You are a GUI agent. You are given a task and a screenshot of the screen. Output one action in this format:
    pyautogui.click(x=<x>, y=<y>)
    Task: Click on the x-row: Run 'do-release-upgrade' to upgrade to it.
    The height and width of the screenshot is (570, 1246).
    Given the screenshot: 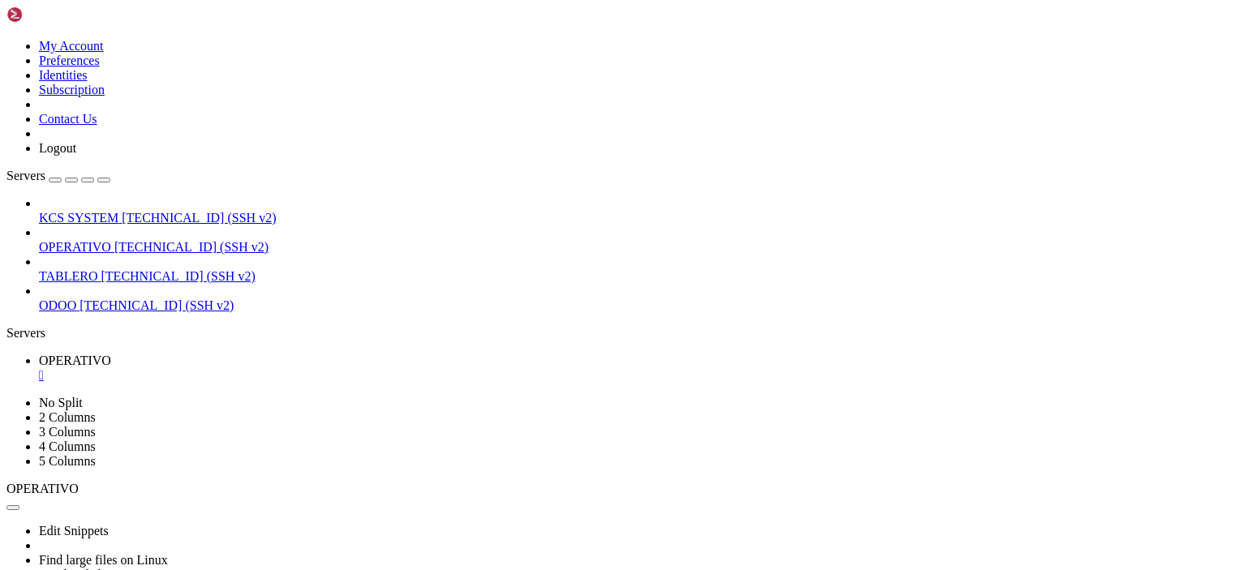 What is the action you would take?
    pyautogui.click(x=520, y=372)
    